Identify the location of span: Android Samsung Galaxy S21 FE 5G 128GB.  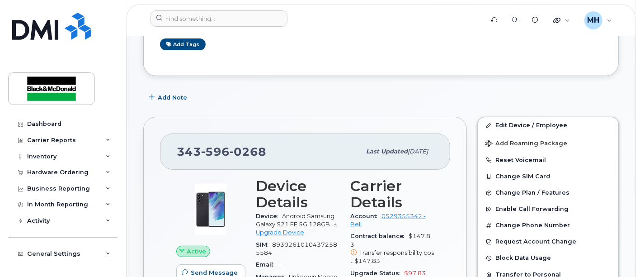
(295, 220).